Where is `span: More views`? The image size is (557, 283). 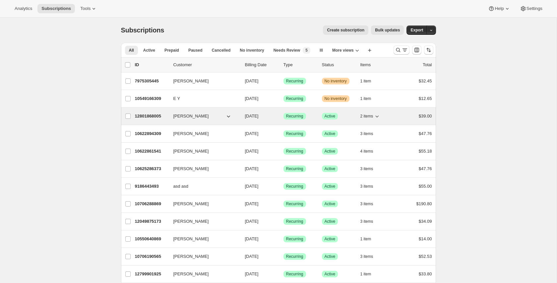 span: More views is located at coordinates (343, 50).